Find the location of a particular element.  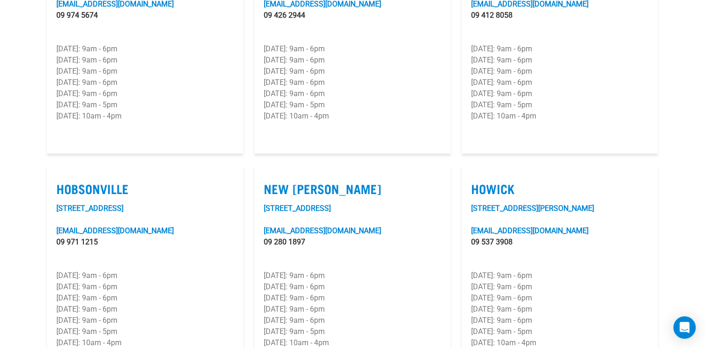

div: Open Intercom Messenger is located at coordinates (685, 327).